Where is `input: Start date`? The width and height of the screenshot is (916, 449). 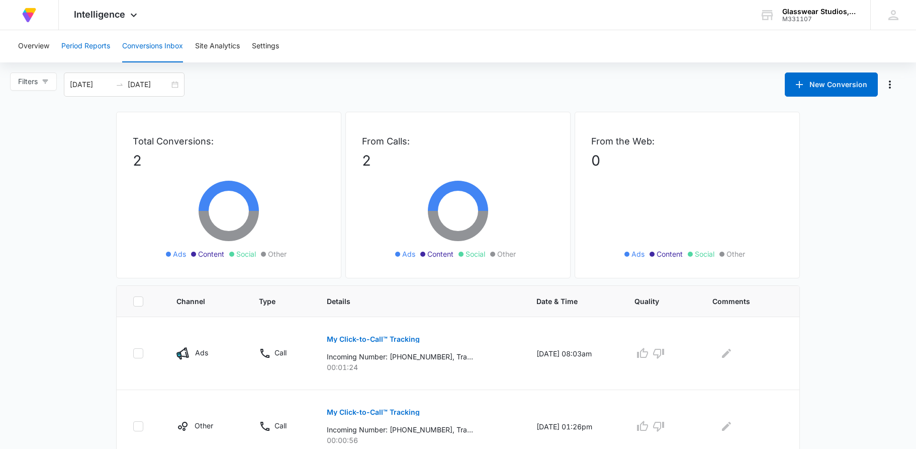 input: Start date is located at coordinates (91, 84).